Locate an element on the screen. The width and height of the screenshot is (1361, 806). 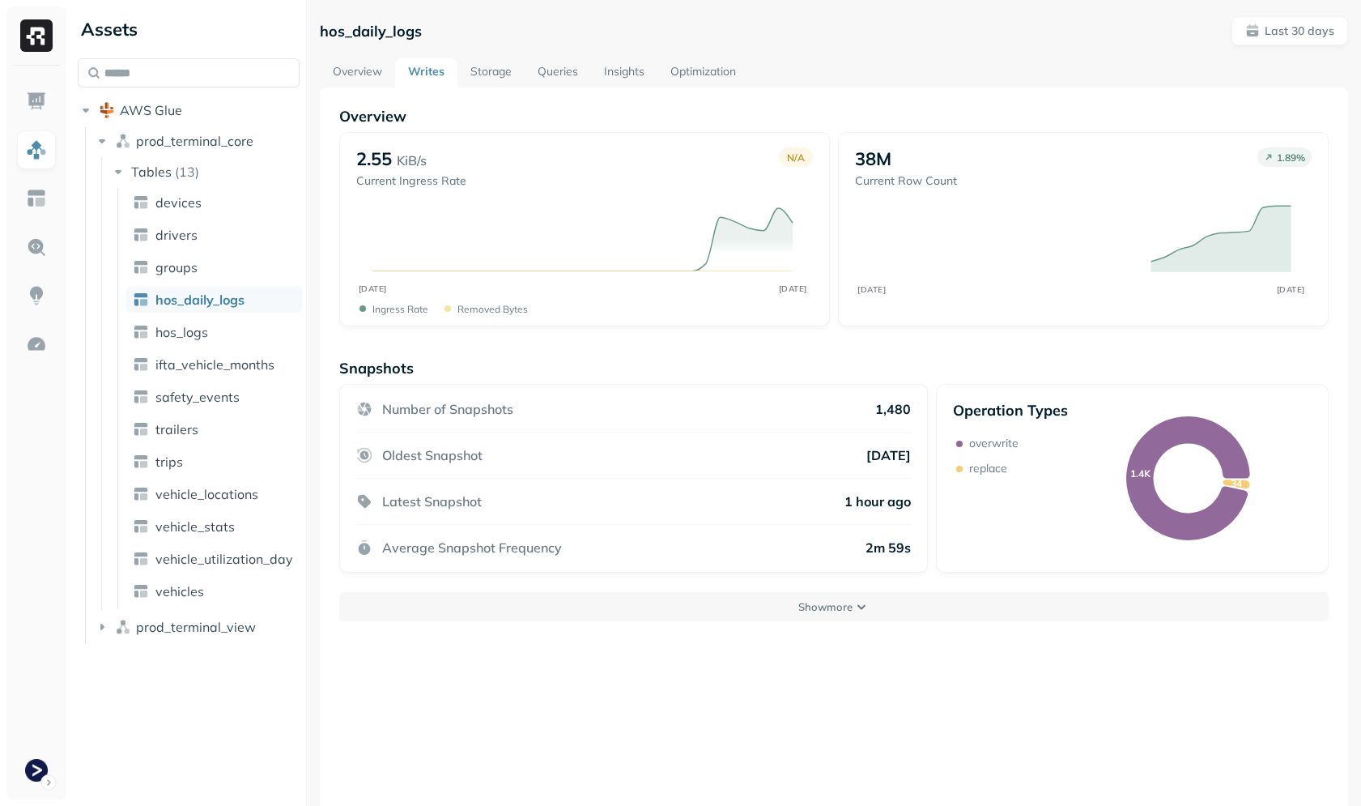
span: hos_daily_logs is located at coordinates (200, 300).